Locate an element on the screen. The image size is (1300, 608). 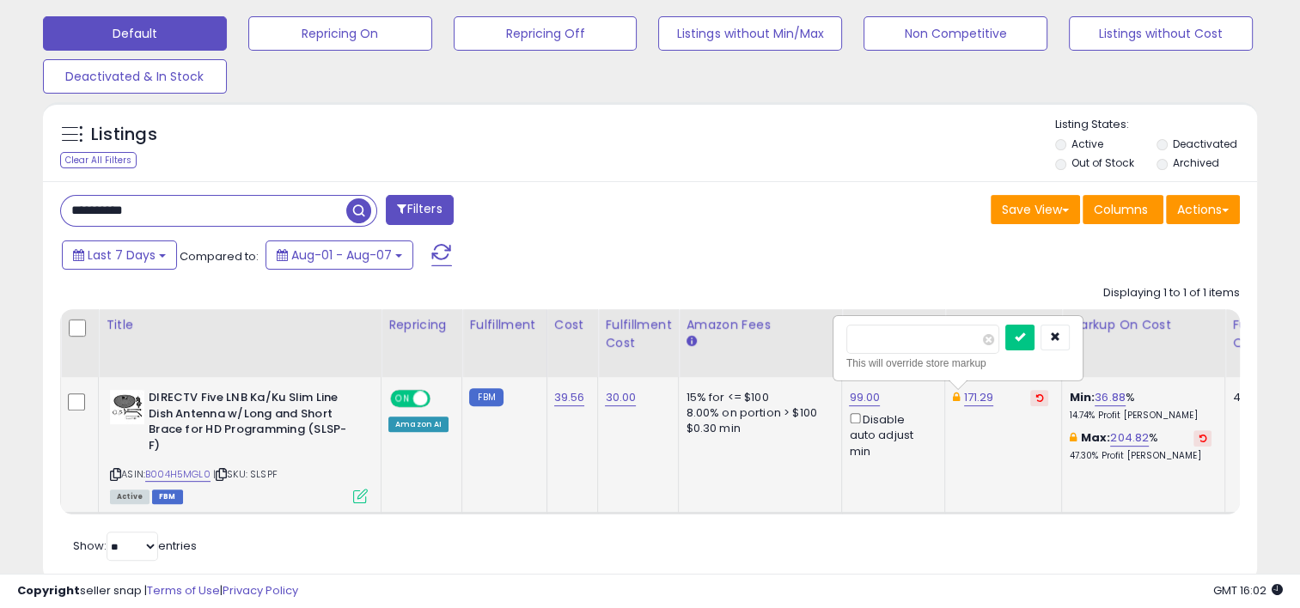
p: Listing States: is located at coordinates (1156, 125).